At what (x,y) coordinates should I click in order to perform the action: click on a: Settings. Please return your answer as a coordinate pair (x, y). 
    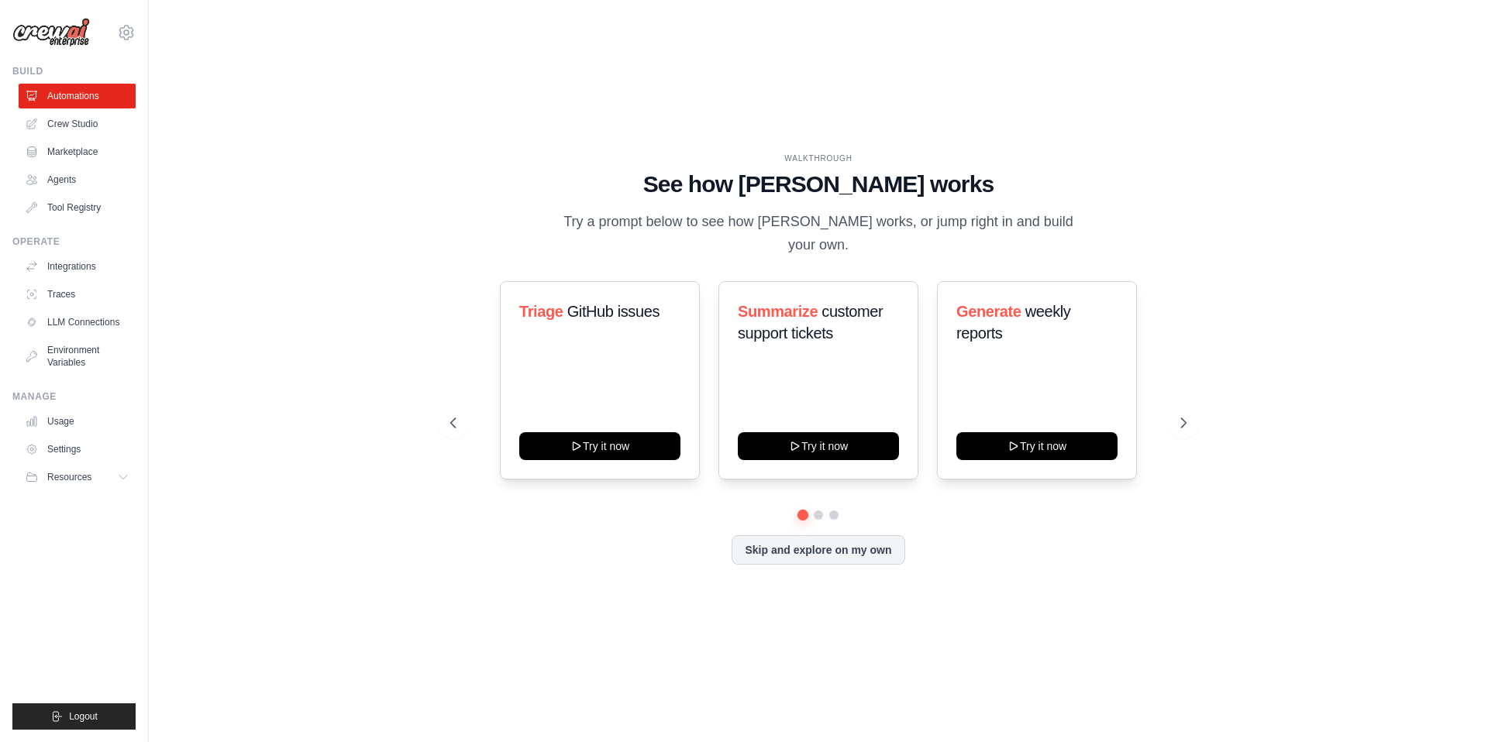
    Looking at the image, I should click on (77, 449).